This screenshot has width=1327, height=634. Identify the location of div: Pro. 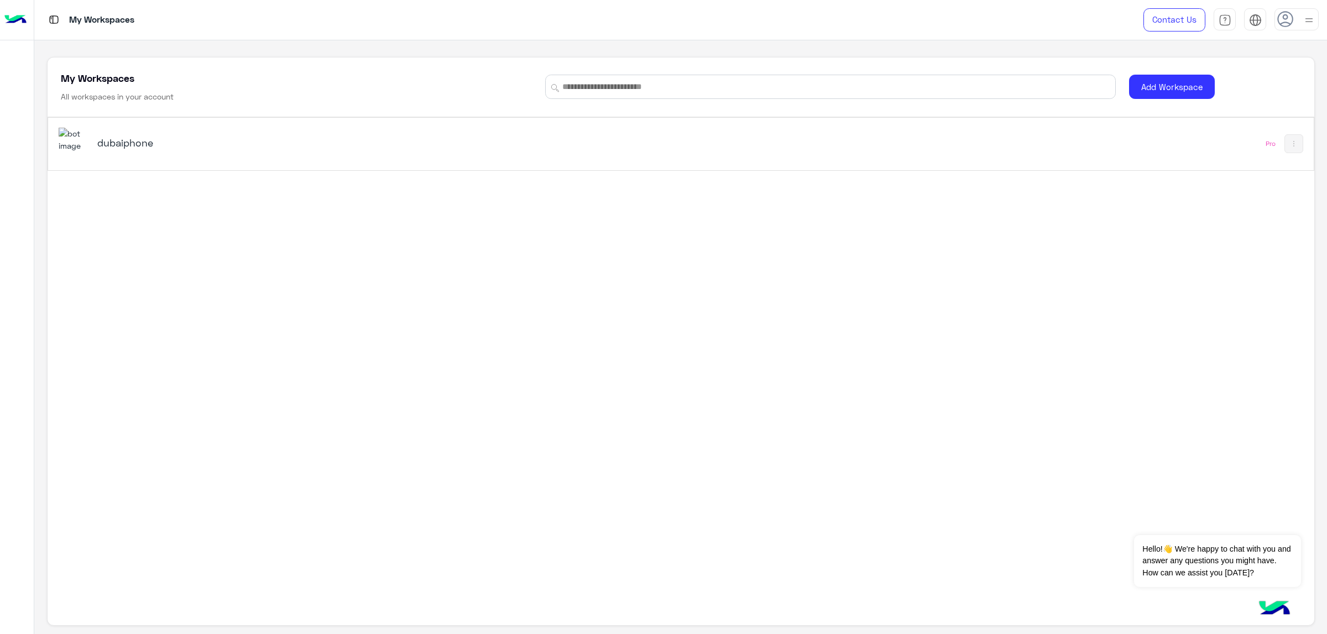
(1270, 144).